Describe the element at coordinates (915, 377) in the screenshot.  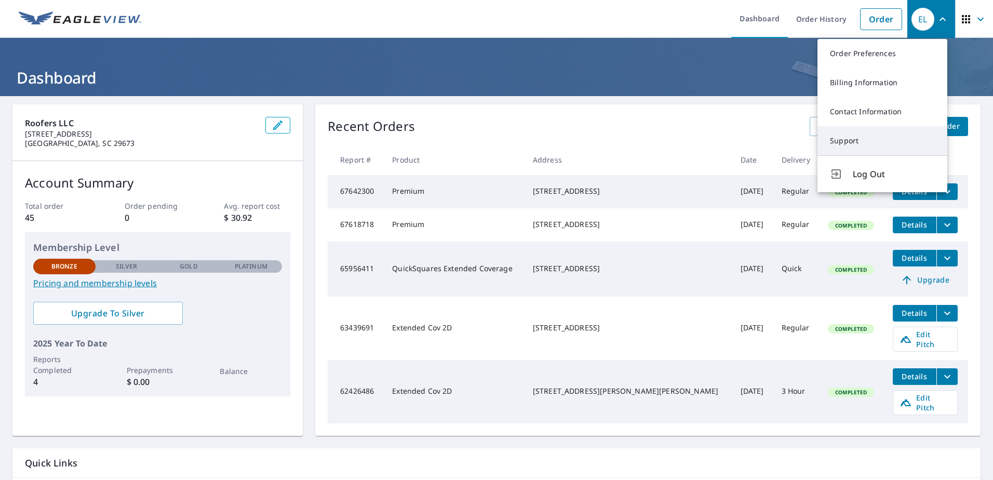
I see `button: detailsBtn-62426486` at that location.